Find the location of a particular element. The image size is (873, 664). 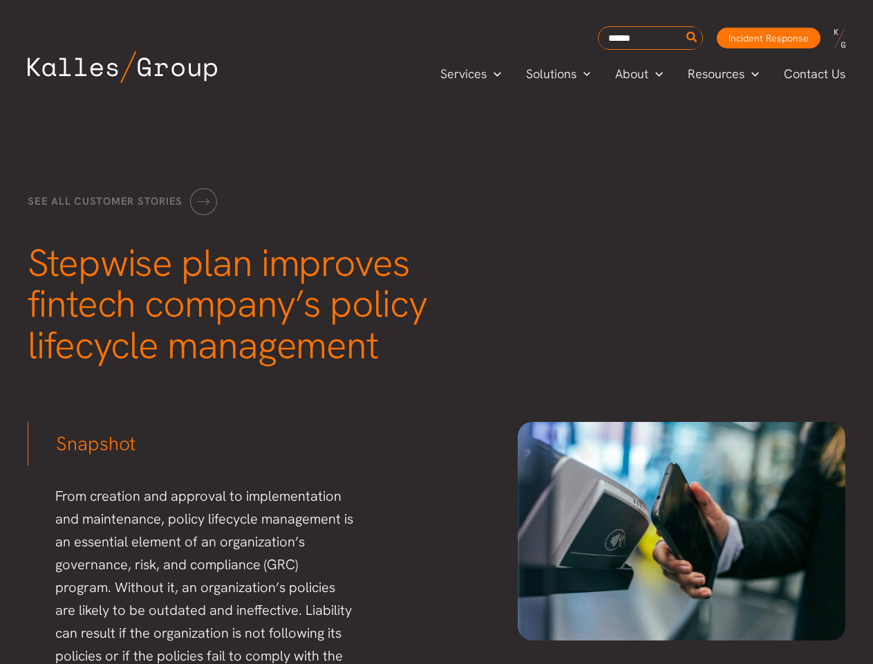

h3: Snapshot is located at coordinates (192, 439).